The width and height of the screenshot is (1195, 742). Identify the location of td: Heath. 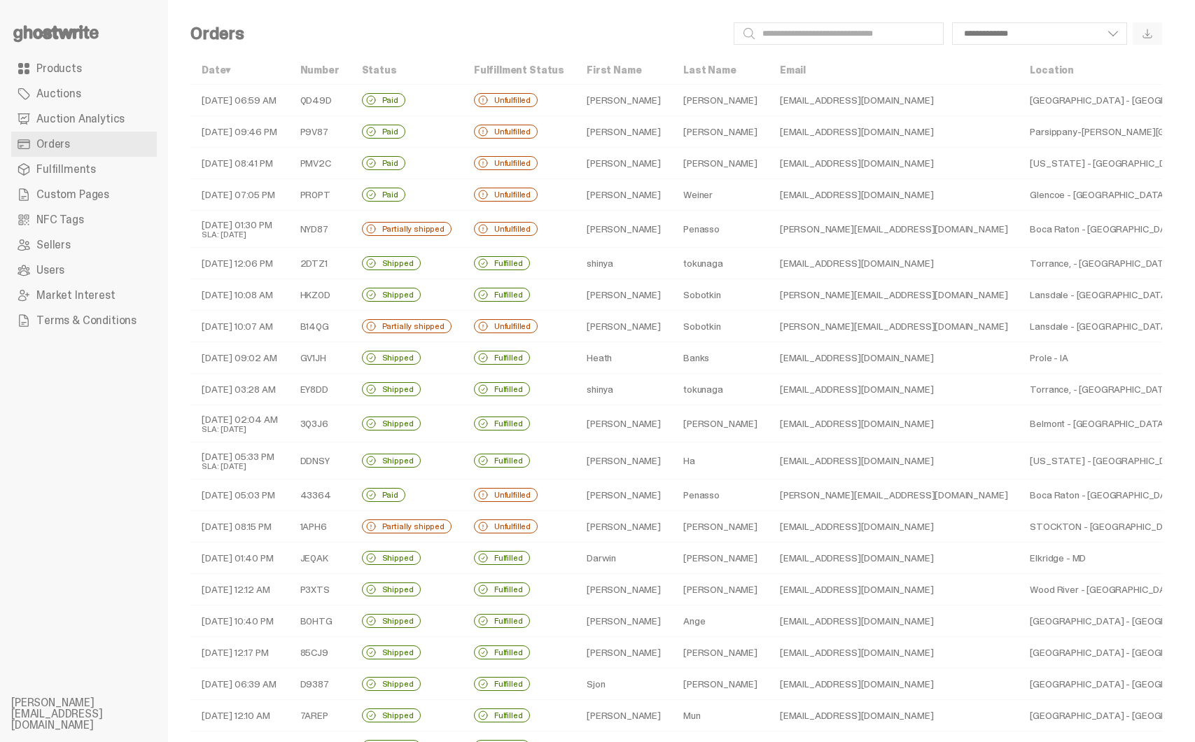
(624, 358).